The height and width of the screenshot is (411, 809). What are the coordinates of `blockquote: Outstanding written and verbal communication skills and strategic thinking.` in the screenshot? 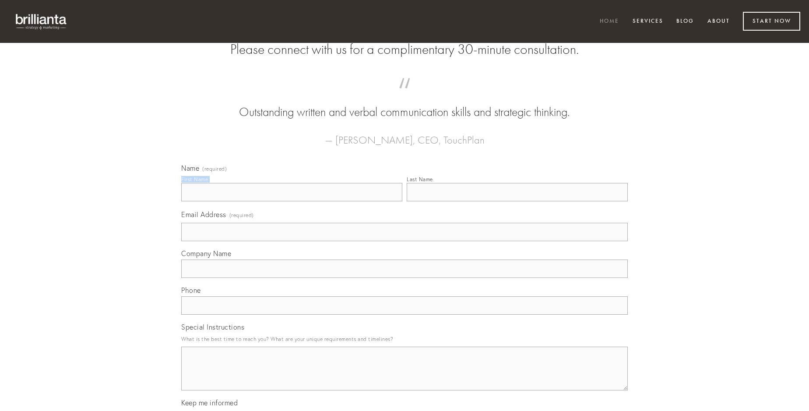 It's located at (404, 104).